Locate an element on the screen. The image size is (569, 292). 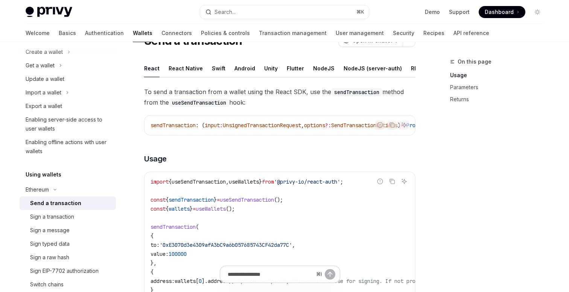
span: value: is located at coordinates (160, 254).